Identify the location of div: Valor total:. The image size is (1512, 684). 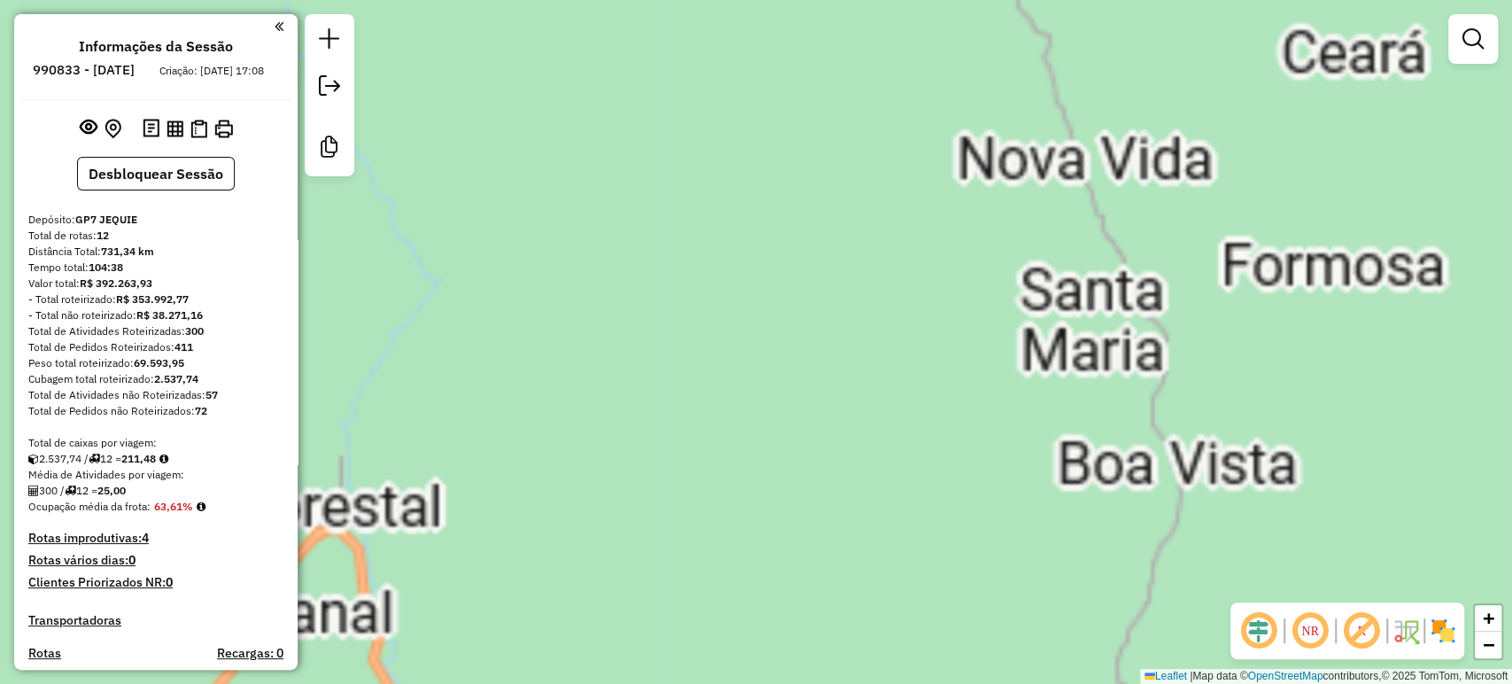
(156, 283).